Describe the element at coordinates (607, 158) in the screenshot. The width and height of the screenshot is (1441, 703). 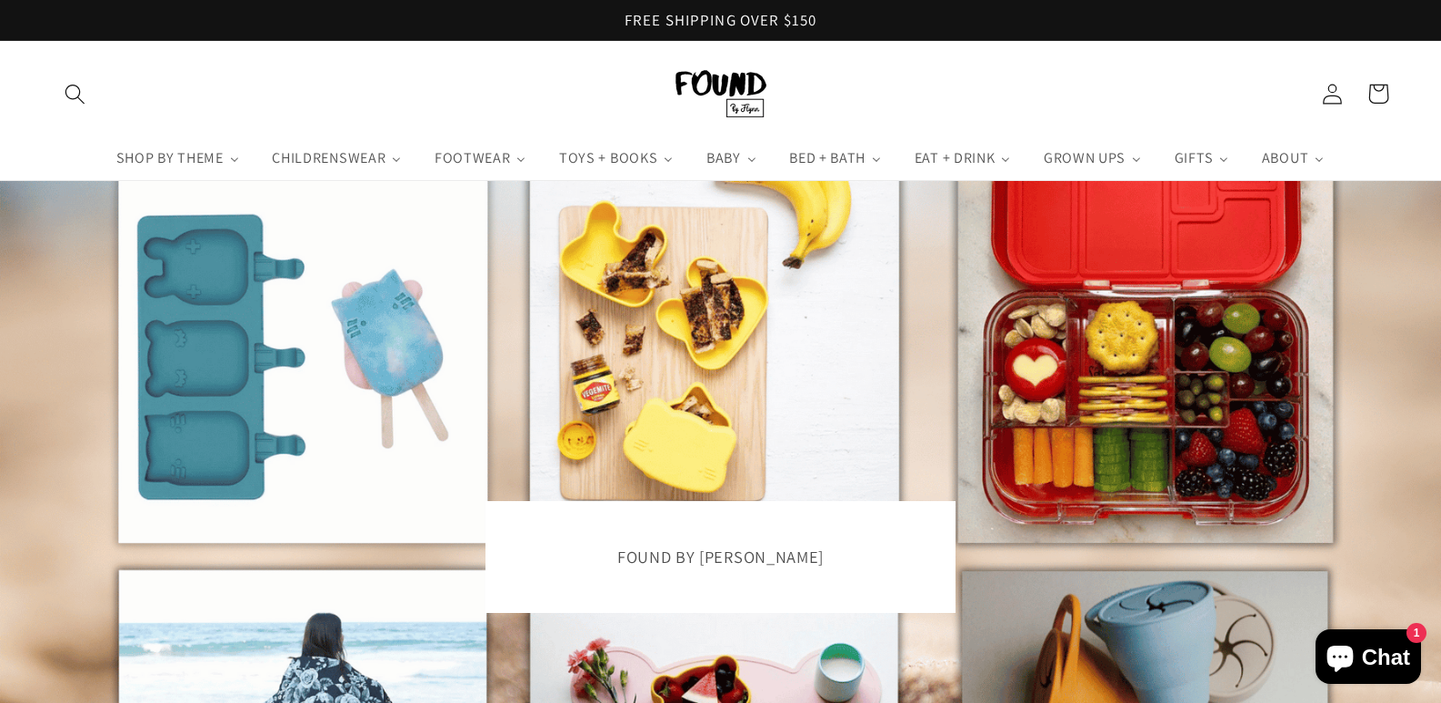
I see `span: TOYS + BOOKS` at that location.